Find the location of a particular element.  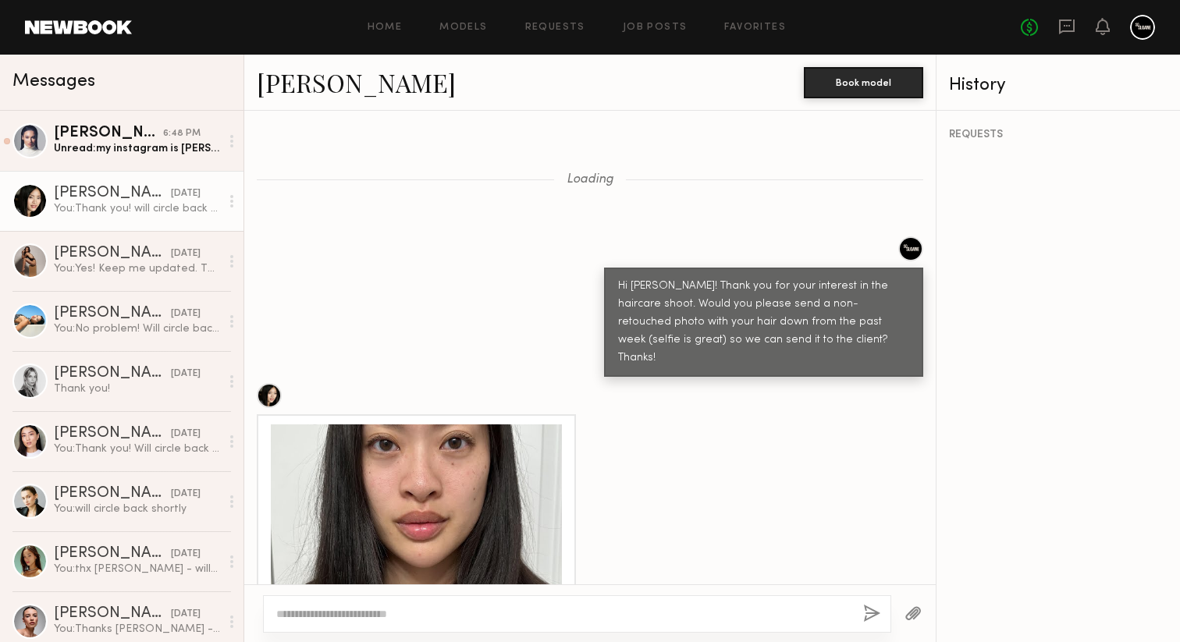

a: Home is located at coordinates (385, 27).